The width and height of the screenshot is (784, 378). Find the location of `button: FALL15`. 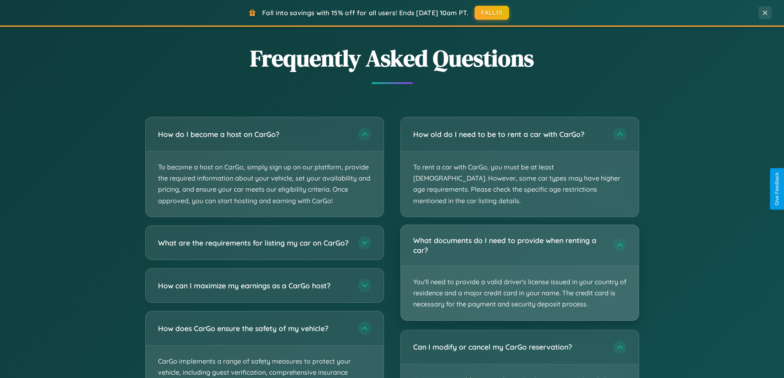

button: FALL15 is located at coordinates (492, 13).